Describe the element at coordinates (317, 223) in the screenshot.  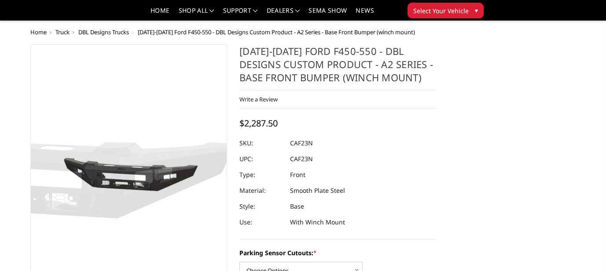
I see `dd: With Winch Mount` at that location.